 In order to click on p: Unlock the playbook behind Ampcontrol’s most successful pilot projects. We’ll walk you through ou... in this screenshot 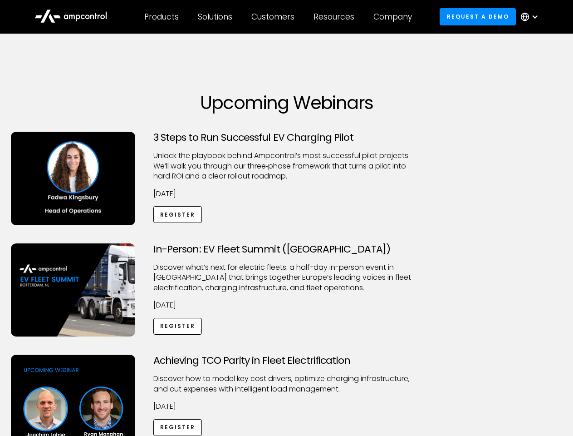, I will do `click(287, 166)`.